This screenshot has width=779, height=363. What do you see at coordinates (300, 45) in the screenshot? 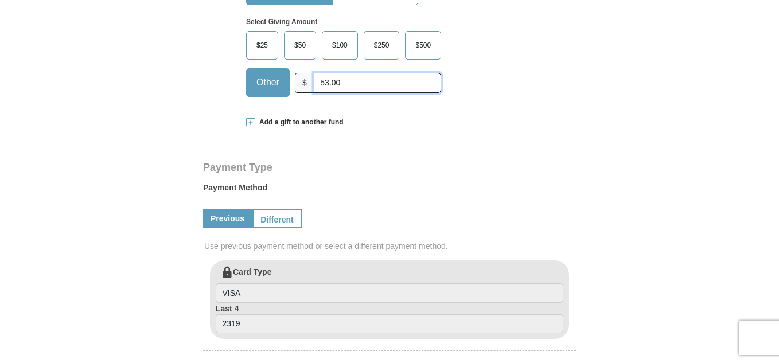
I see `span: $50` at bounding box center [300, 45].